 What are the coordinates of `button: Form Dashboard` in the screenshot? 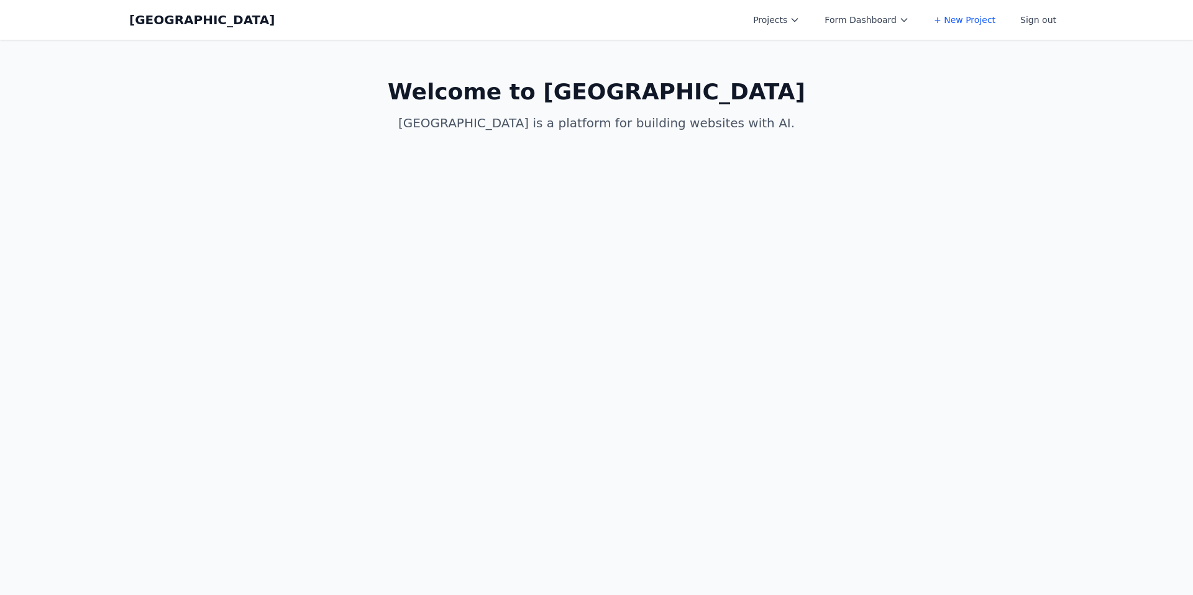 It's located at (867, 20).